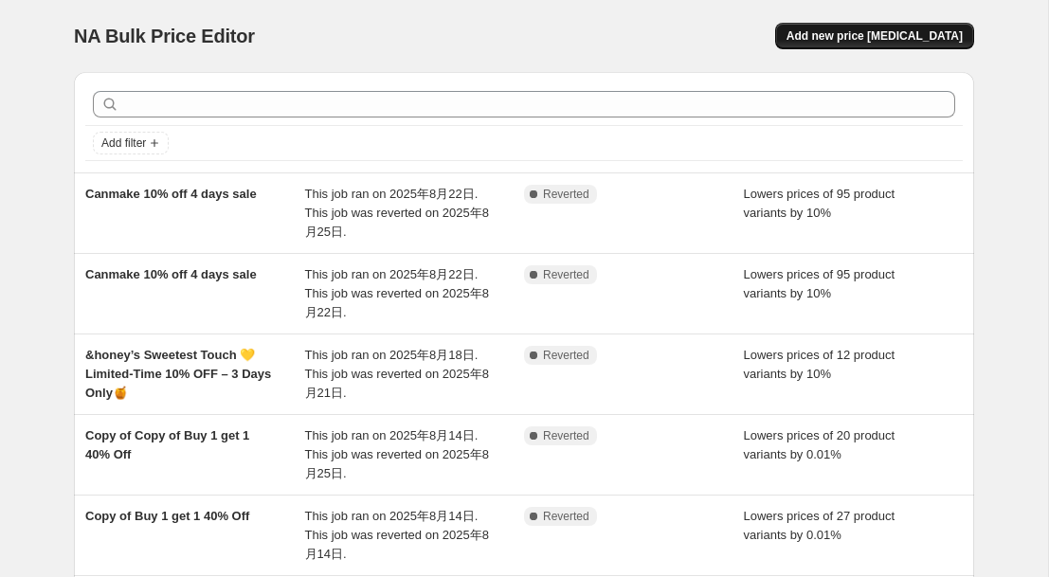  What do you see at coordinates (820, 444) in the screenshot?
I see `span: Lowers prices of 20 product variants by 0.01%` at bounding box center [820, 444].